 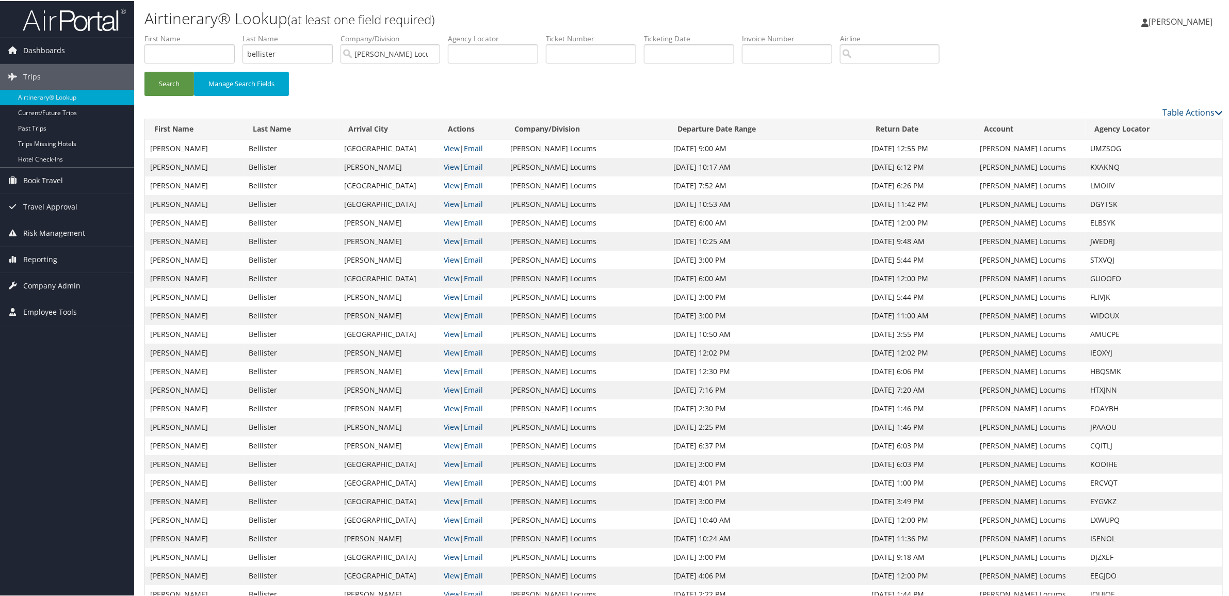 I want to click on label: Ticket Number, so click(x=595, y=38).